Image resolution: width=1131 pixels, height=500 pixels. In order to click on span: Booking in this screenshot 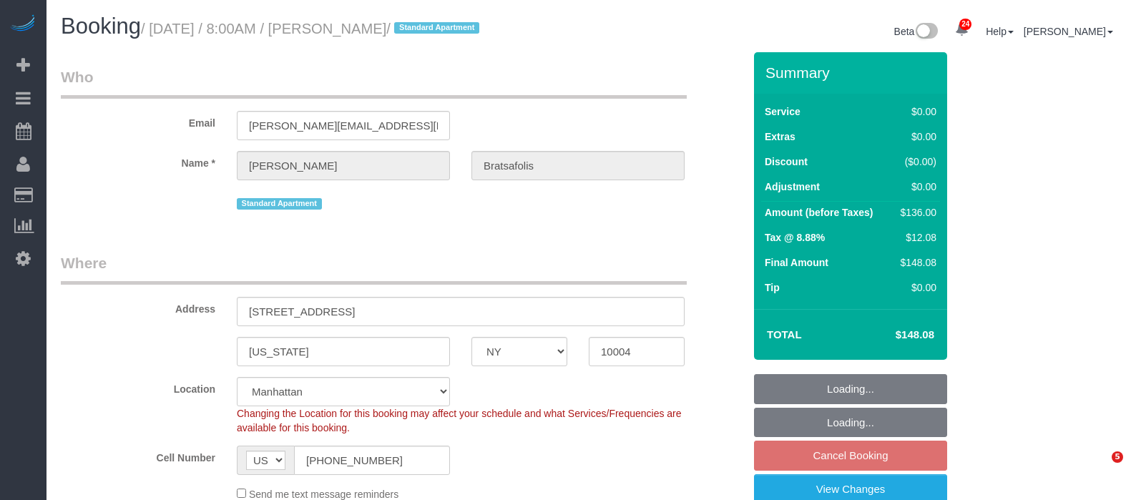, I will do `click(101, 26)`.